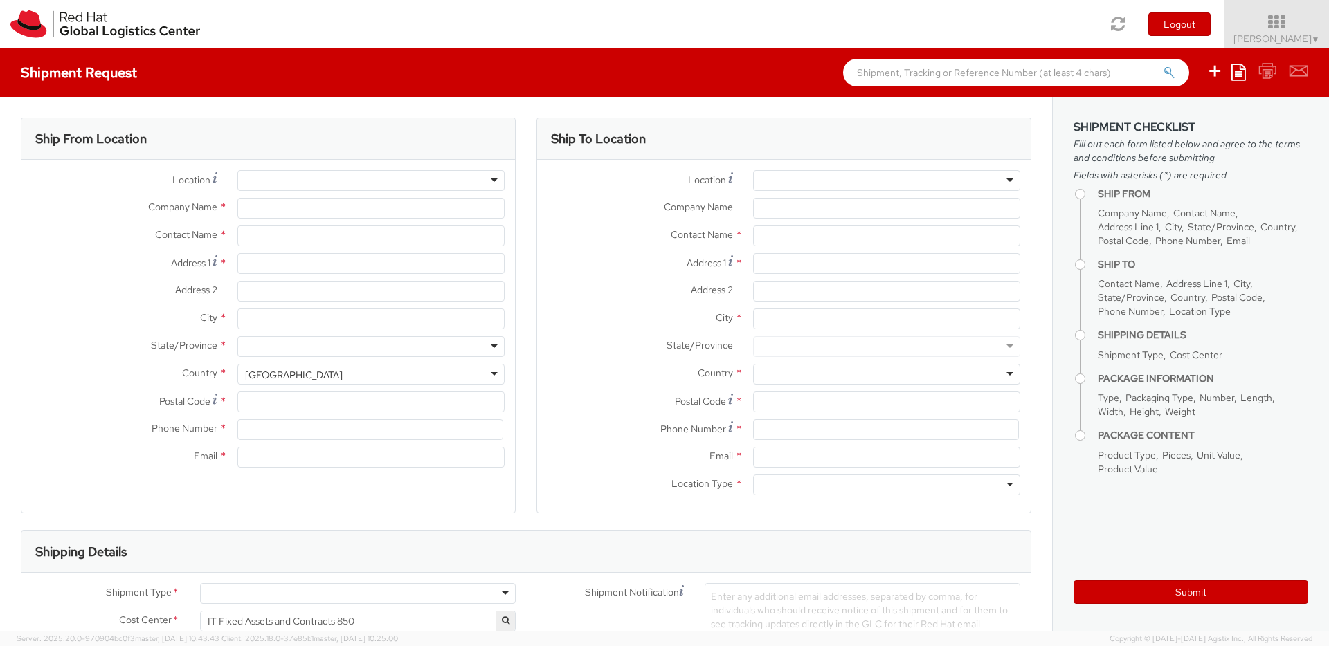 The width and height of the screenshot is (1329, 646). What do you see at coordinates (118, 639) in the screenshot?
I see `span: Server: 2025.20.0-970904bc0f3` at bounding box center [118, 639].